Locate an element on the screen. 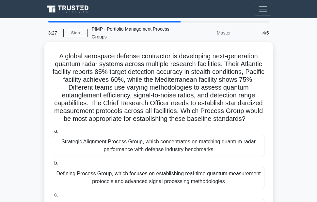 The width and height of the screenshot is (317, 202). div: PfMP - Portfolio Management Process Groups is located at coordinates (132, 33).